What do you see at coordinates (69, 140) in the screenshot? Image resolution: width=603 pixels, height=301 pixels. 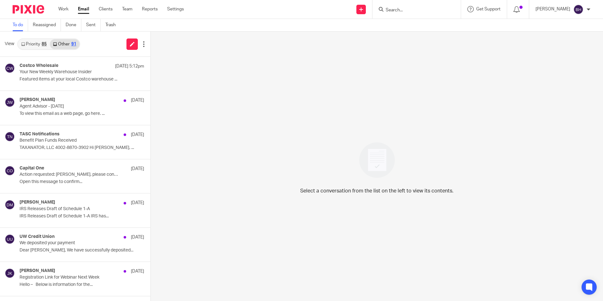 I see `p: Benefit Plan Funds Received` at bounding box center [69, 140].